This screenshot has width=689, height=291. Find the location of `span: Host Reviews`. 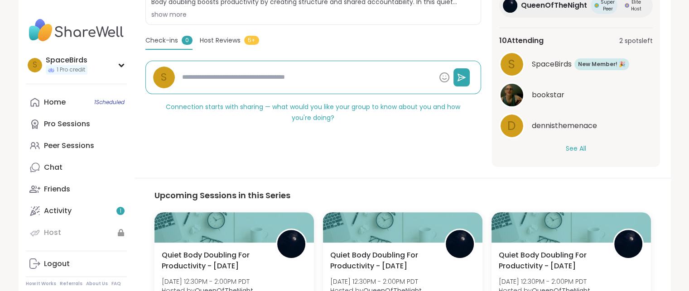

span: Host Reviews is located at coordinates (220, 40).